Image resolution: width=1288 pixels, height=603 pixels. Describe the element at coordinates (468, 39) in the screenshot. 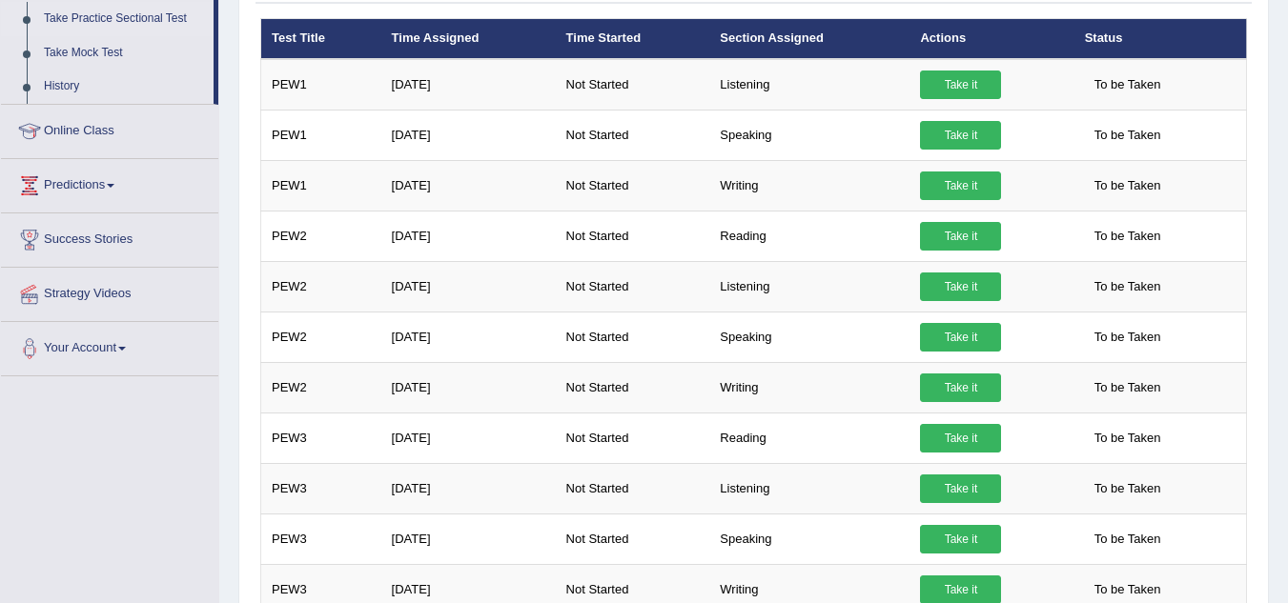

I see `th: Time Assigned` at that location.